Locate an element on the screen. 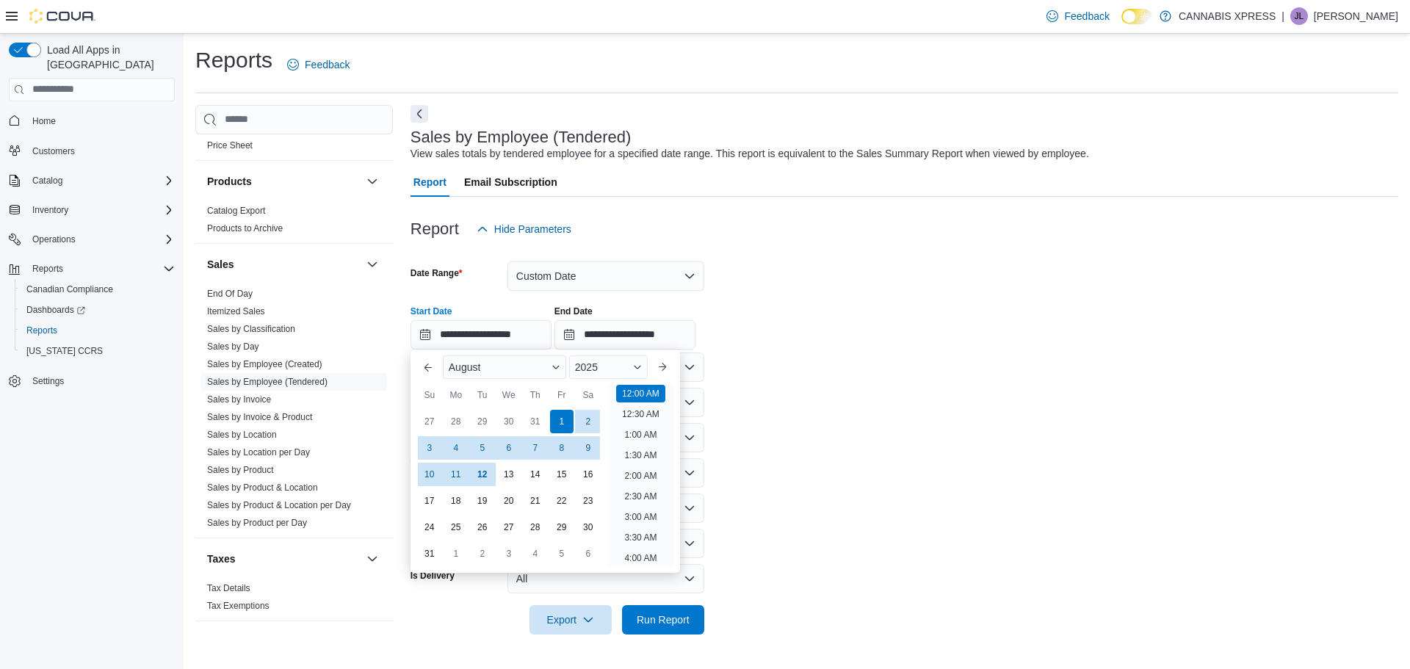 This screenshot has height=669, width=1410. div: day-13 is located at coordinates (509, 474).